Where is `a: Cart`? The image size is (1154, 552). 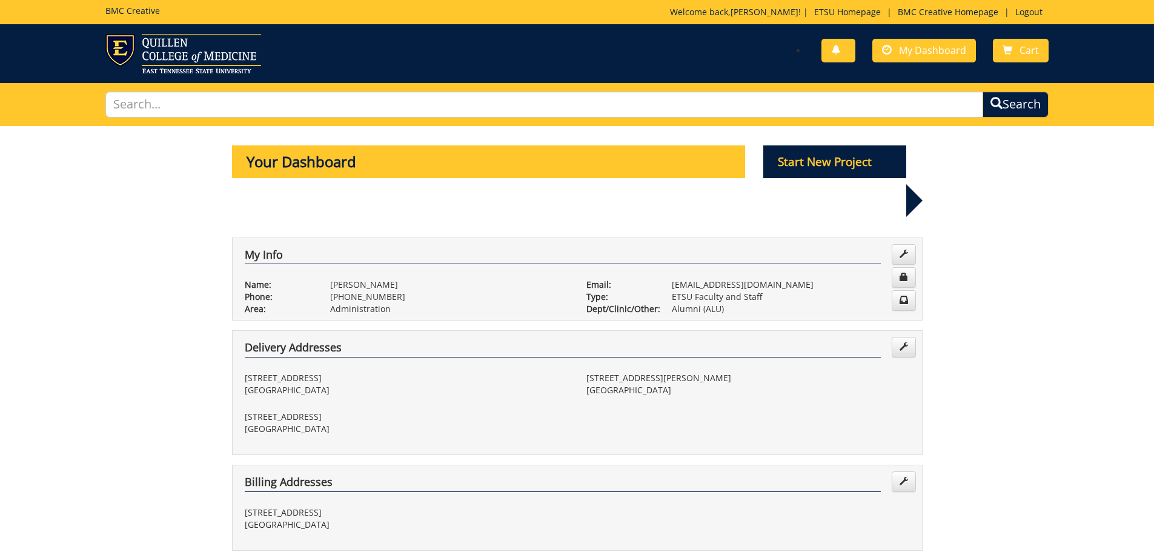
a: Cart is located at coordinates (1020, 50).